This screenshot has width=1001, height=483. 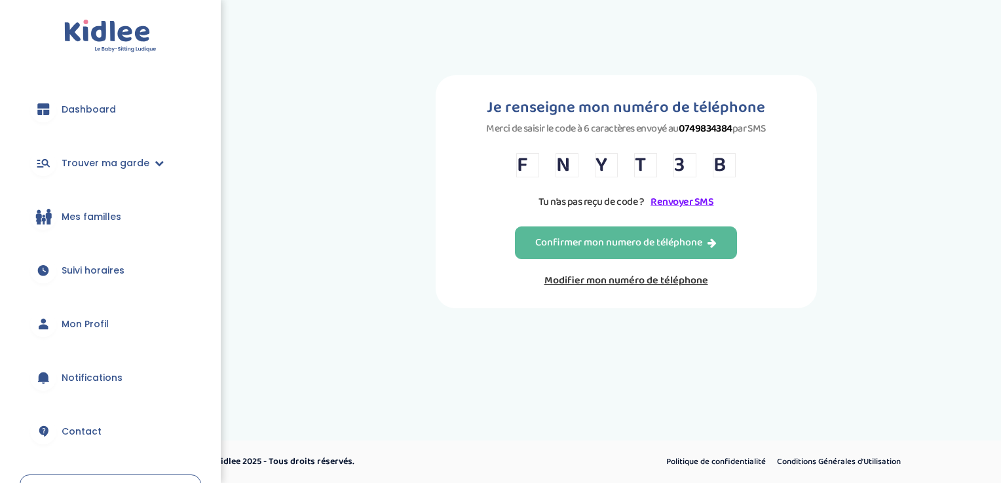 I want to click on p: Tu n’as pas reçu de code ?, so click(x=626, y=202).